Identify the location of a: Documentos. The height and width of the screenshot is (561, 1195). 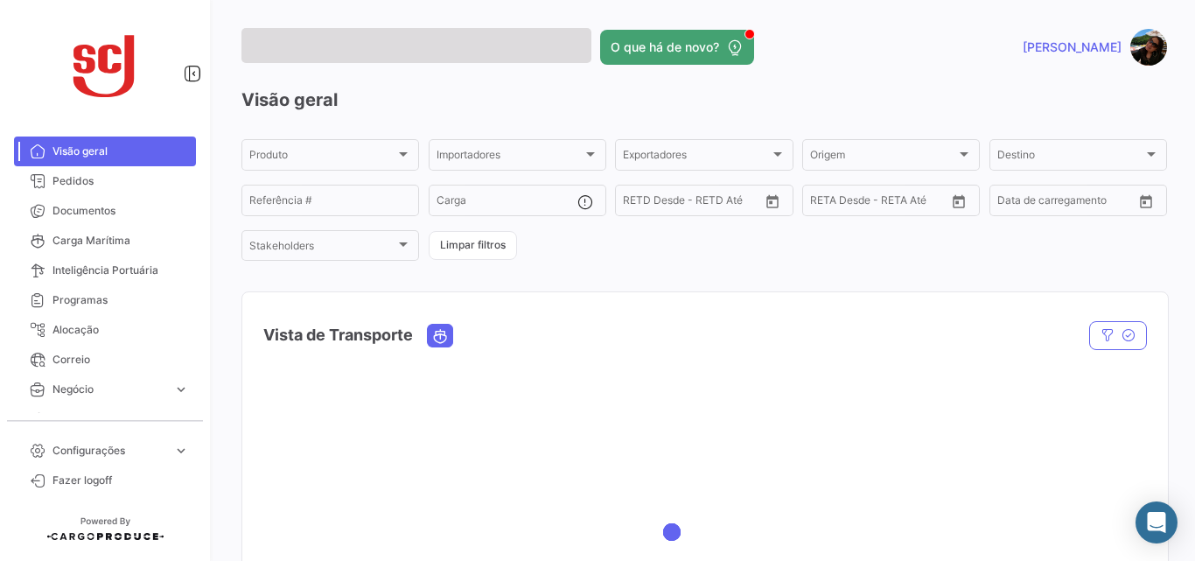
(105, 211).